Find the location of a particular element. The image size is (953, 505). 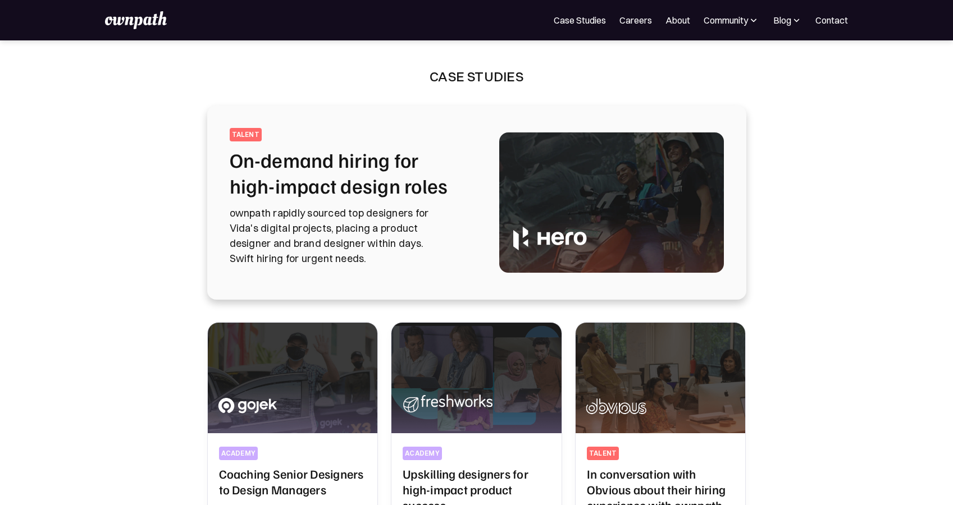

div: academy is located at coordinates (239, 454).